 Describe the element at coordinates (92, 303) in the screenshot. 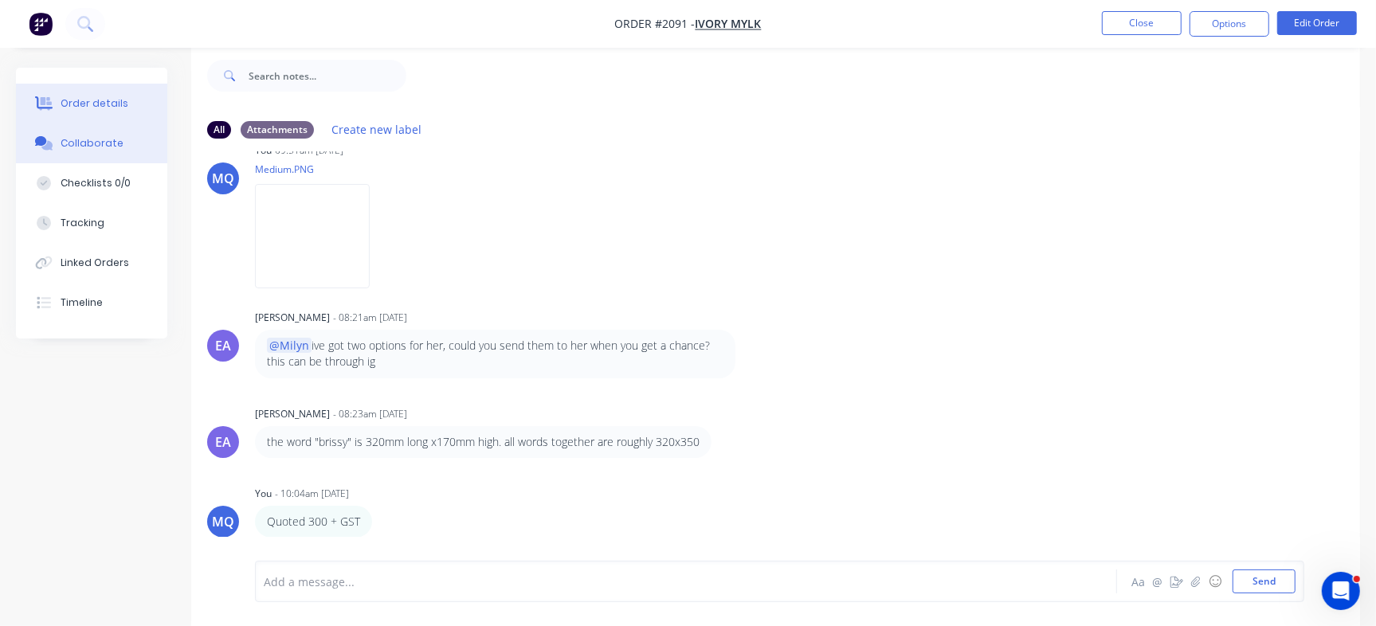

I see `button: Timeline` at that location.